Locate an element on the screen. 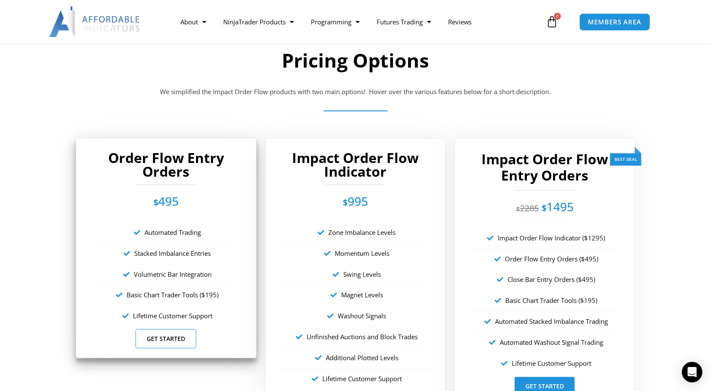 The width and height of the screenshot is (711, 391). span: MEMBERS AREA is located at coordinates (615, 22).